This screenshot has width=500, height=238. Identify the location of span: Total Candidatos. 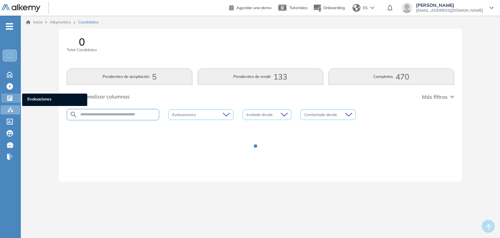
(82, 50).